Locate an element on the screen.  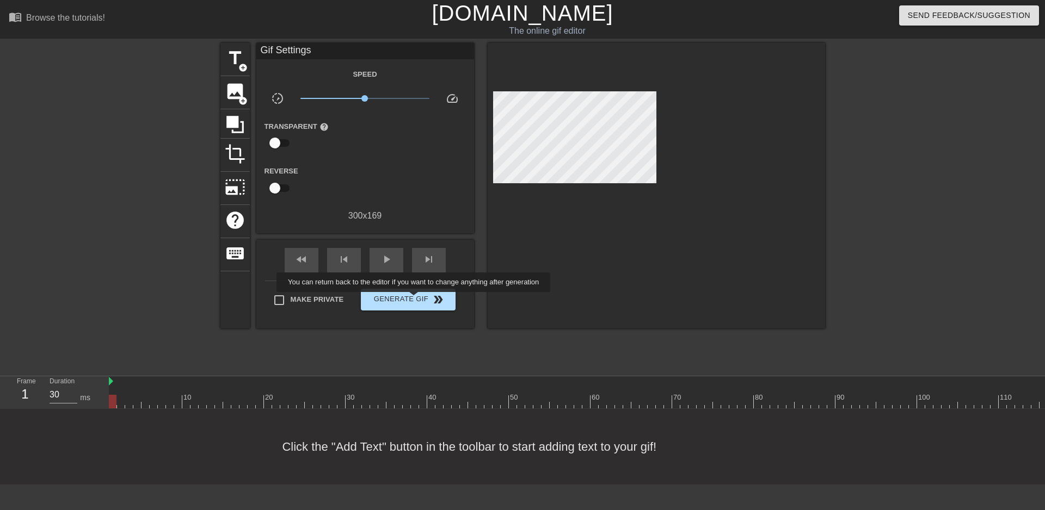
span: keyboard is located at coordinates (235, 254).